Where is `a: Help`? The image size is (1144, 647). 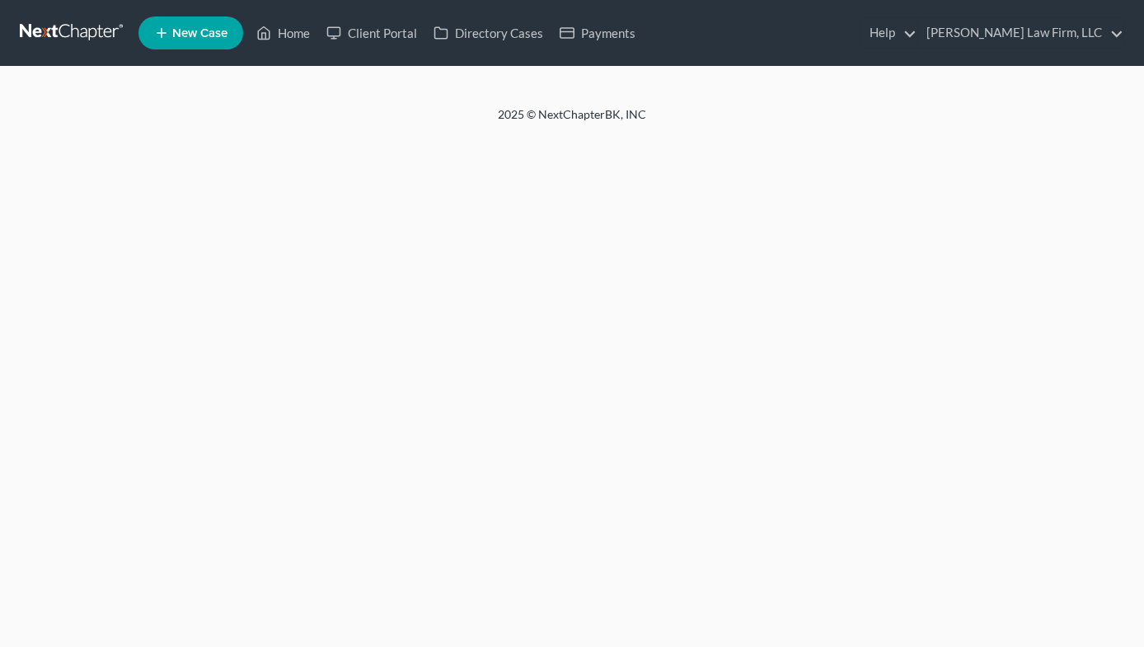
a: Help is located at coordinates (889, 33).